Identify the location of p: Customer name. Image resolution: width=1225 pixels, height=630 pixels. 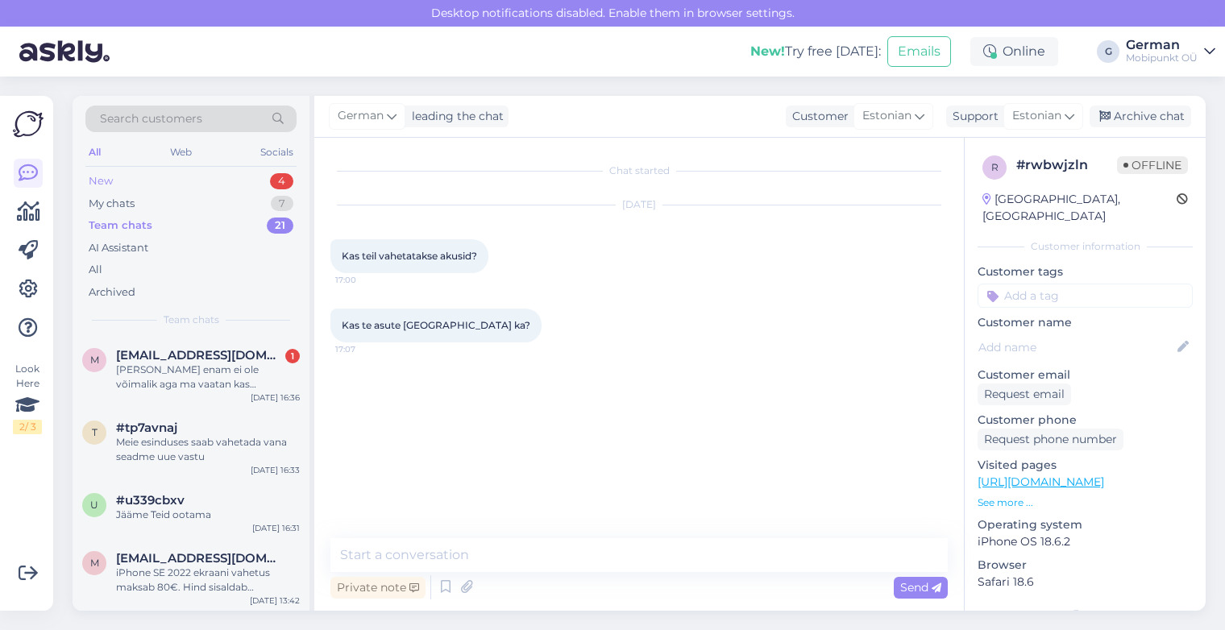
(1084, 322).